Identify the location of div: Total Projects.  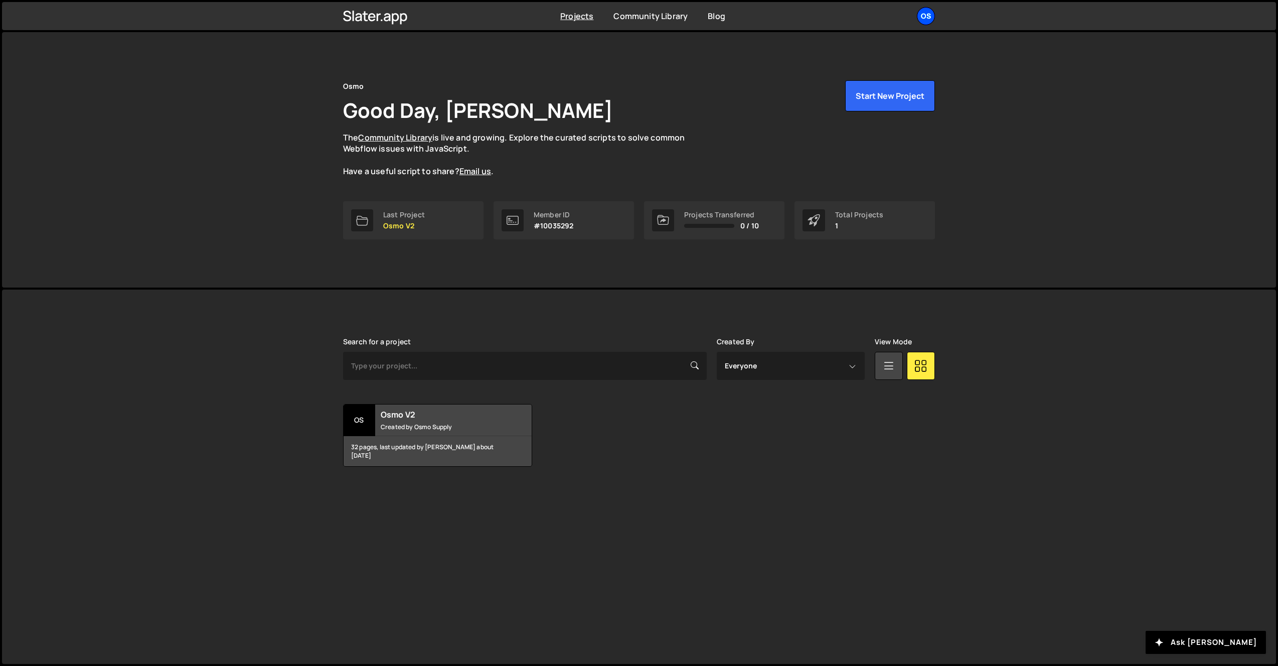
(859, 215).